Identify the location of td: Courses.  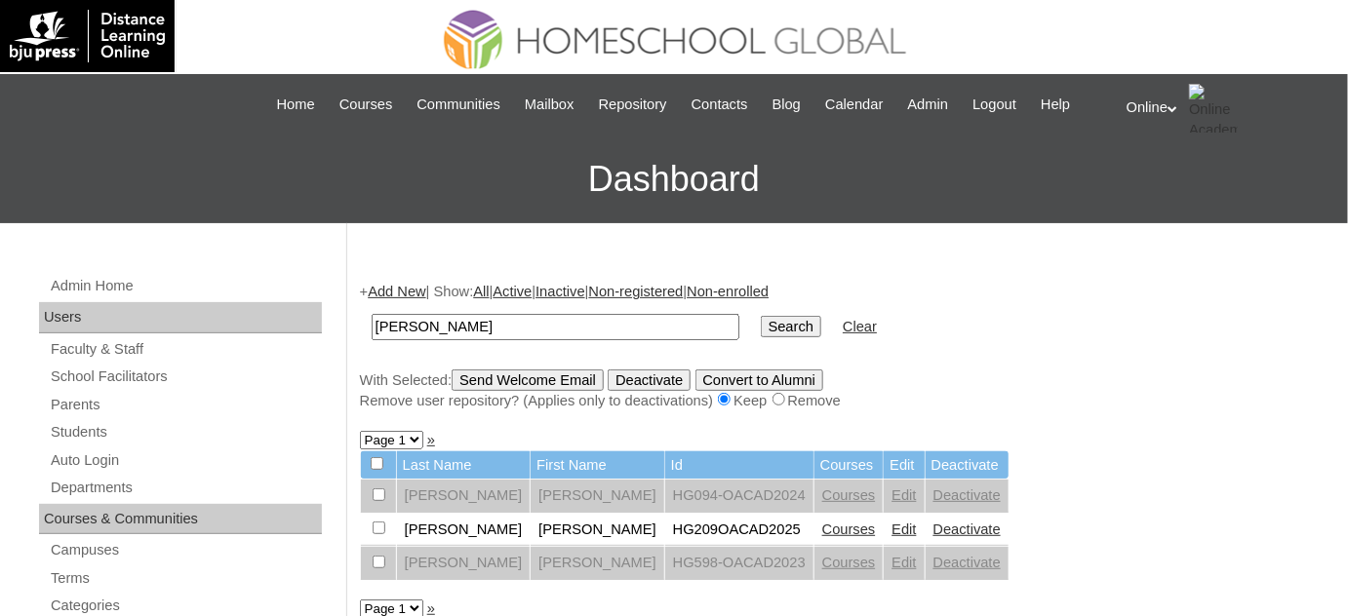
(848, 465).